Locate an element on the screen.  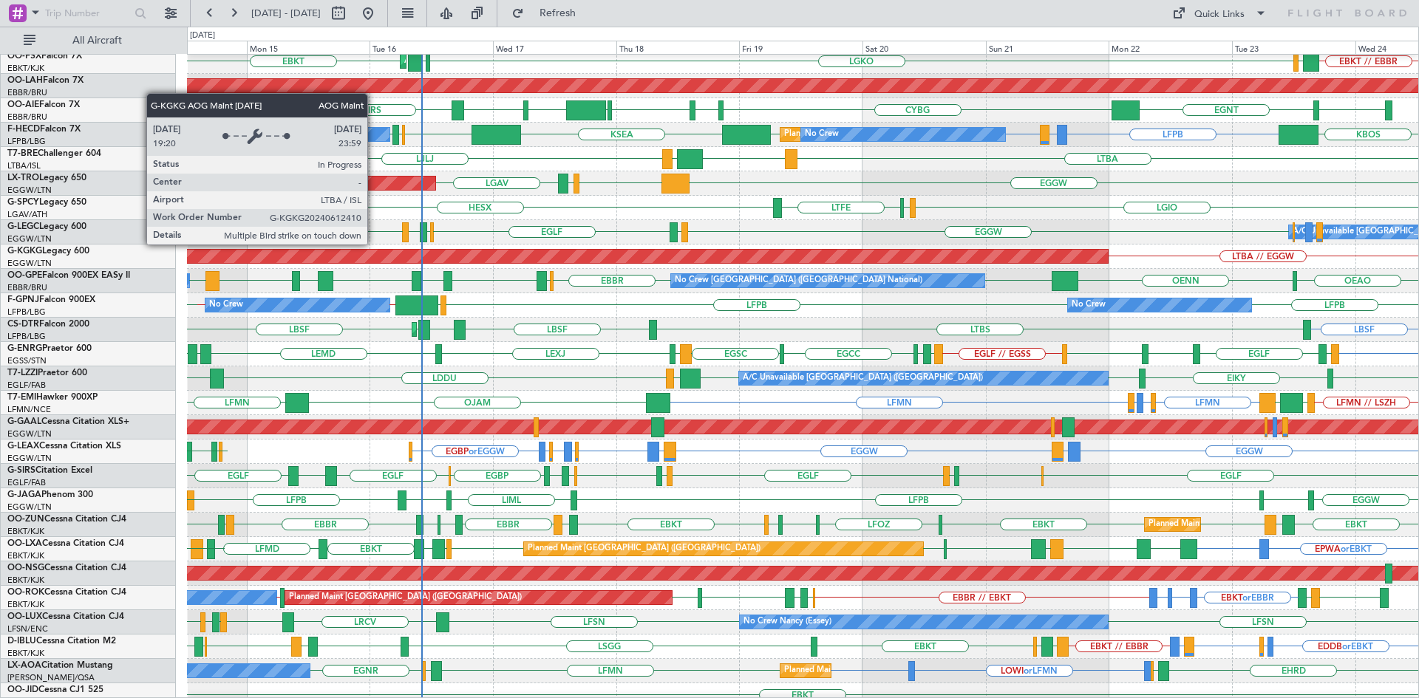
a: EGSS/STN is located at coordinates (27, 361).